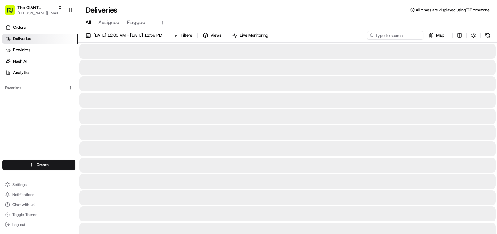 The width and height of the screenshot is (497, 234). I want to click on a: Nash AI, so click(40, 61).